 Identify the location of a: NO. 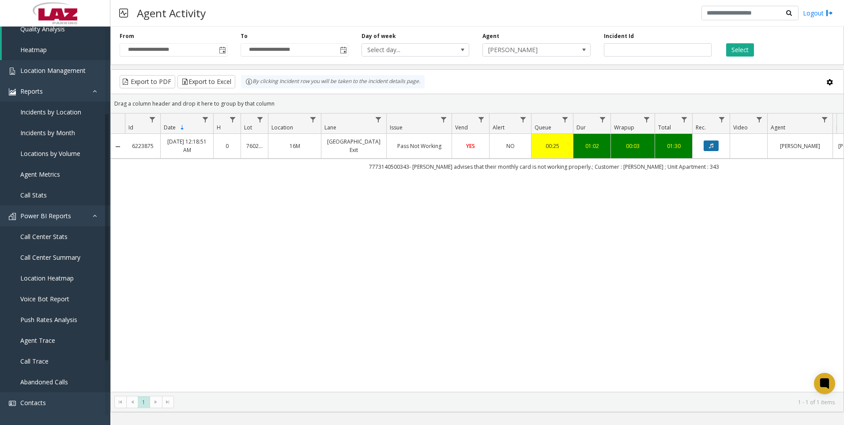
(510, 146).